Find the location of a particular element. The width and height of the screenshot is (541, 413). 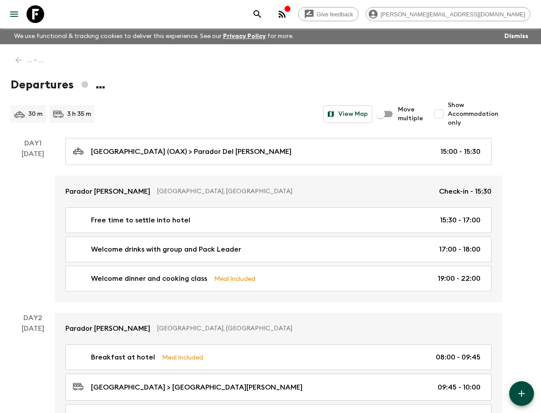

p: 3 h 35 m is located at coordinates (79, 114).